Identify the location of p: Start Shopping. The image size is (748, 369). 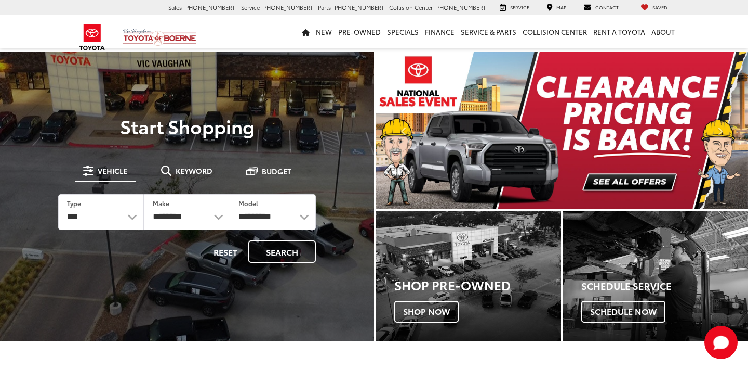
(187, 126).